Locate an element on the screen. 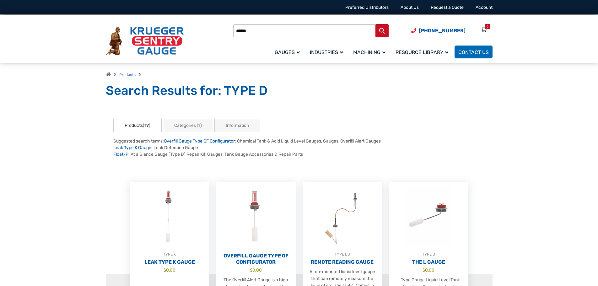 The height and width of the screenshot is (286, 598). a: Information is located at coordinates (237, 126).